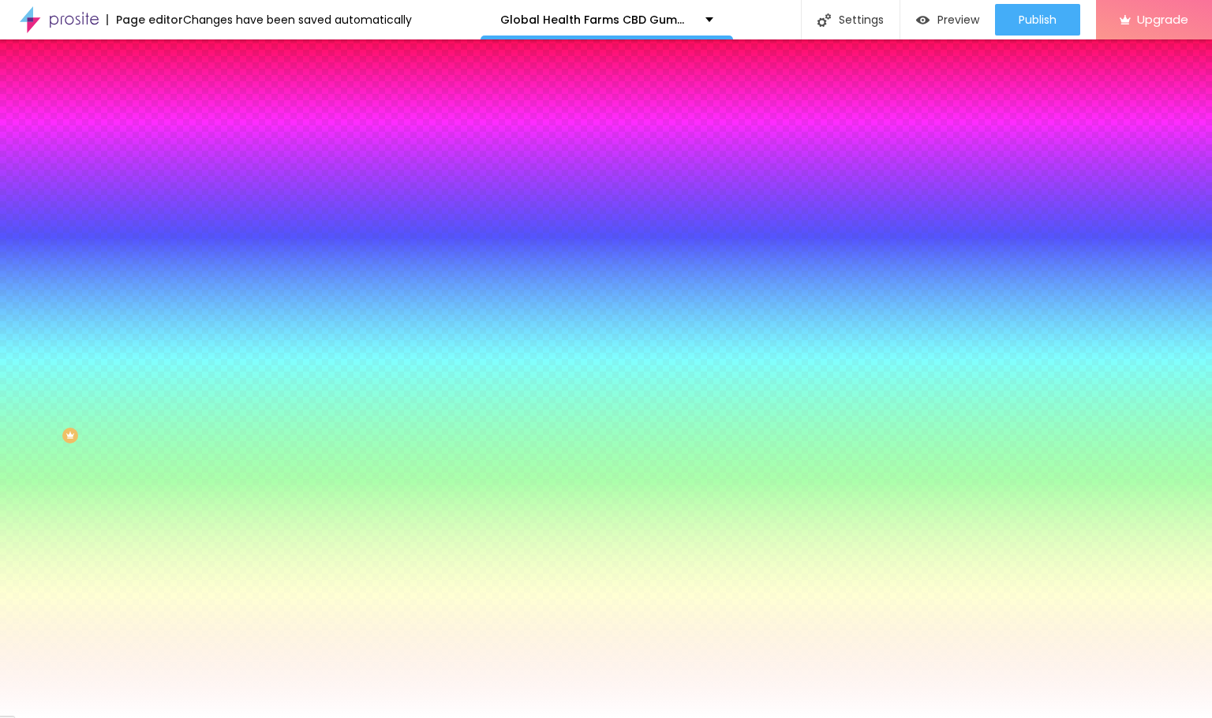  What do you see at coordinates (298, 20) in the screenshot?
I see `div: Changes have been saved automatically` at bounding box center [298, 20].